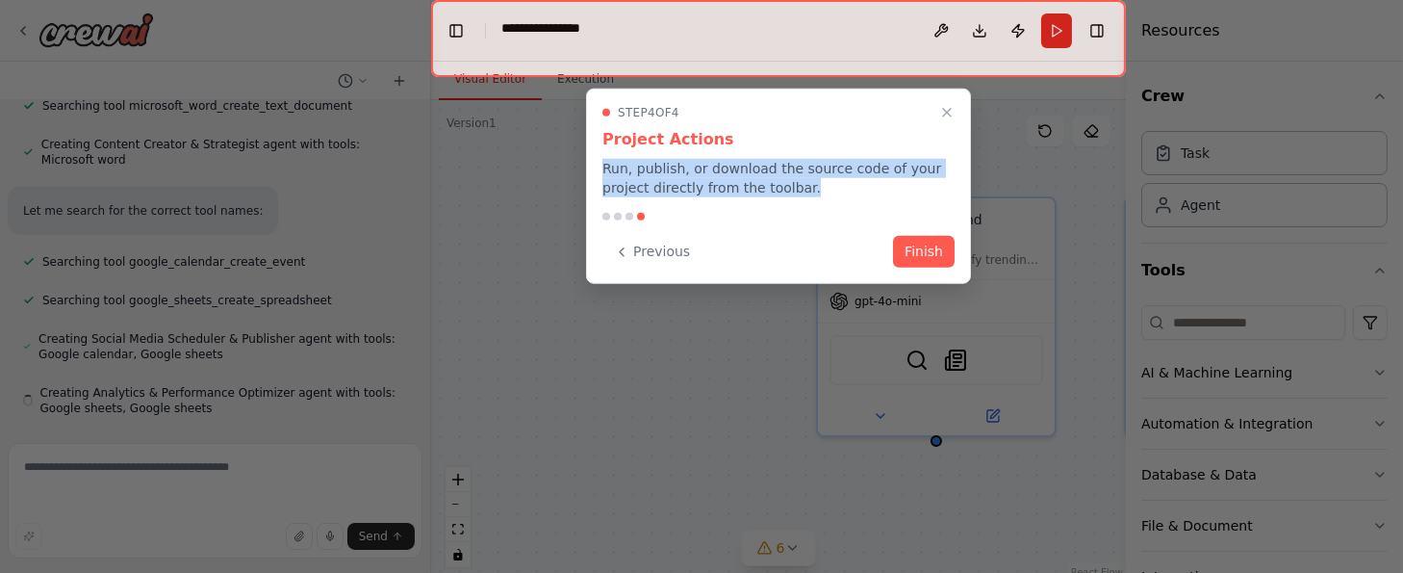 This screenshot has height=573, width=1403. What do you see at coordinates (779, 178) in the screenshot?
I see `p: Run, publish, or download the source code of your project directly from the toolbar.` at bounding box center [779, 178].